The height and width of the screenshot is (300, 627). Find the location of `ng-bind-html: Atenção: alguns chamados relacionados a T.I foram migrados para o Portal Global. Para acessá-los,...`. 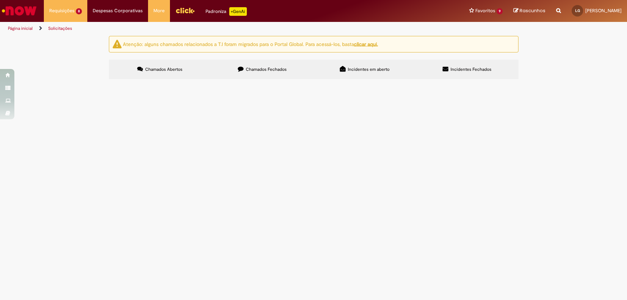

ng-bind-html: Atenção: alguns chamados relacionados a T.I foram migrados para o Portal Global. Para acessá-los,... is located at coordinates (250, 44).